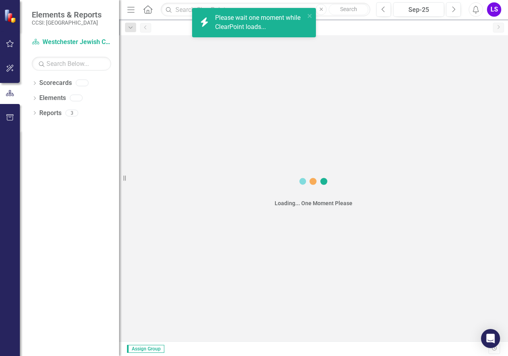  I want to click on a: Reports, so click(50, 113).